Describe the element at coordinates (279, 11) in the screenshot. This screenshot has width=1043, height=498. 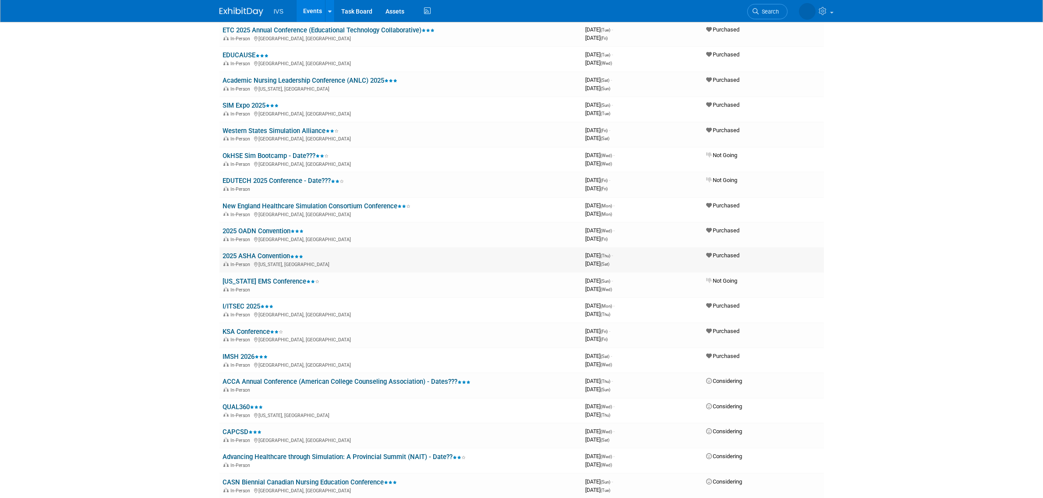
I see `span: IVS` at that location.